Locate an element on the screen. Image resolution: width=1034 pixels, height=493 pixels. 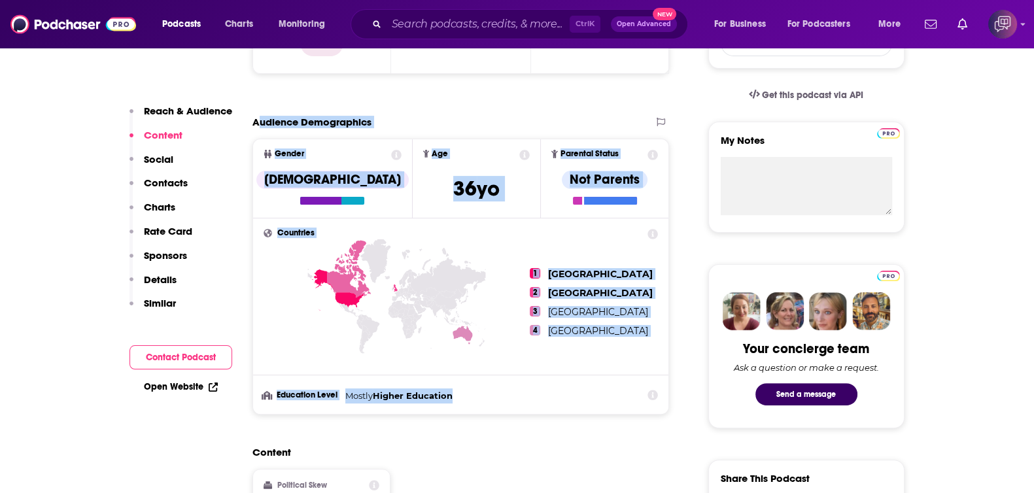
p: Details is located at coordinates (160, 279).